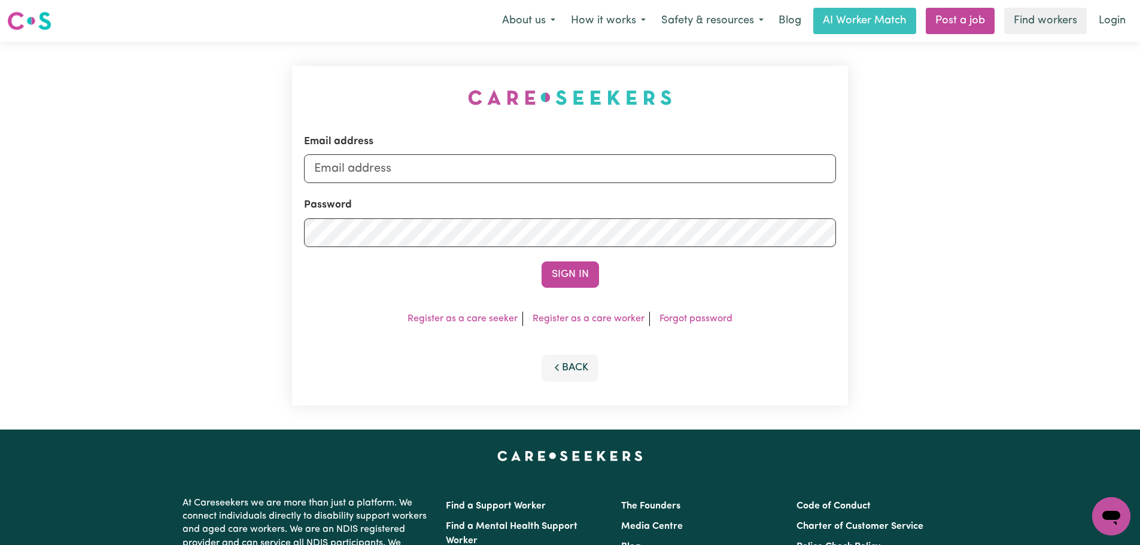 This screenshot has width=1140, height=545. What do you see at coordinates (696, 319) in the screenshot?
I see `a: Forgot password` at bounding box center [696, 319].